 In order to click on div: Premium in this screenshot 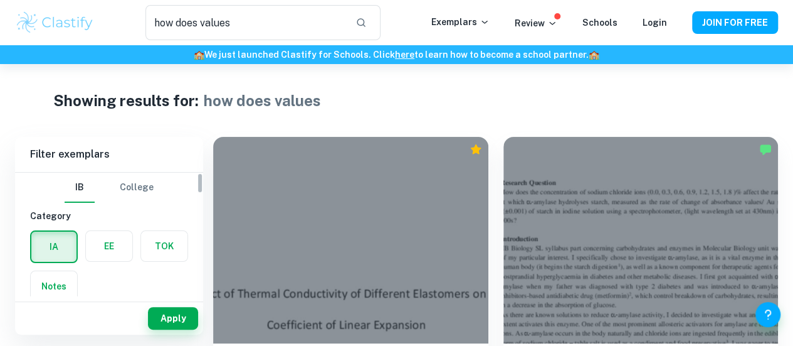, I will do `click(476, 149)`.